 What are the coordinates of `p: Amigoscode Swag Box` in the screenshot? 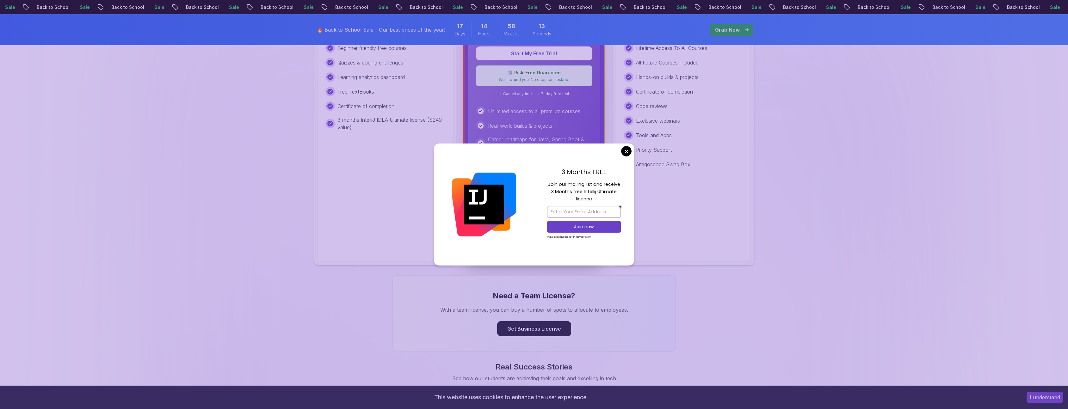 It's located at (663, 164).